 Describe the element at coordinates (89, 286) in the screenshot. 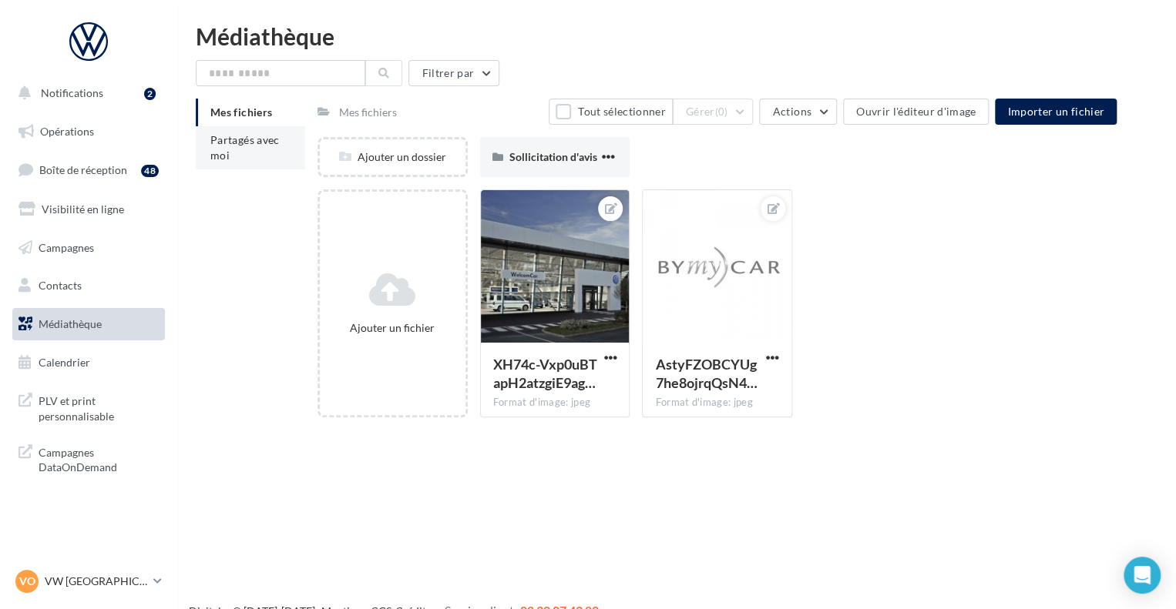

I see `a: Contacts` at that location.